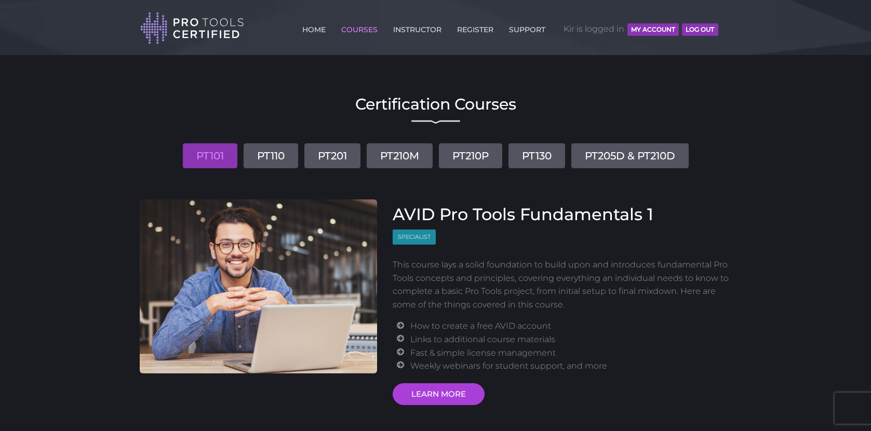  Describe the element at coordinates (571, 326) in the screenshot. I see `li: How to create a free AVID account` at that location.